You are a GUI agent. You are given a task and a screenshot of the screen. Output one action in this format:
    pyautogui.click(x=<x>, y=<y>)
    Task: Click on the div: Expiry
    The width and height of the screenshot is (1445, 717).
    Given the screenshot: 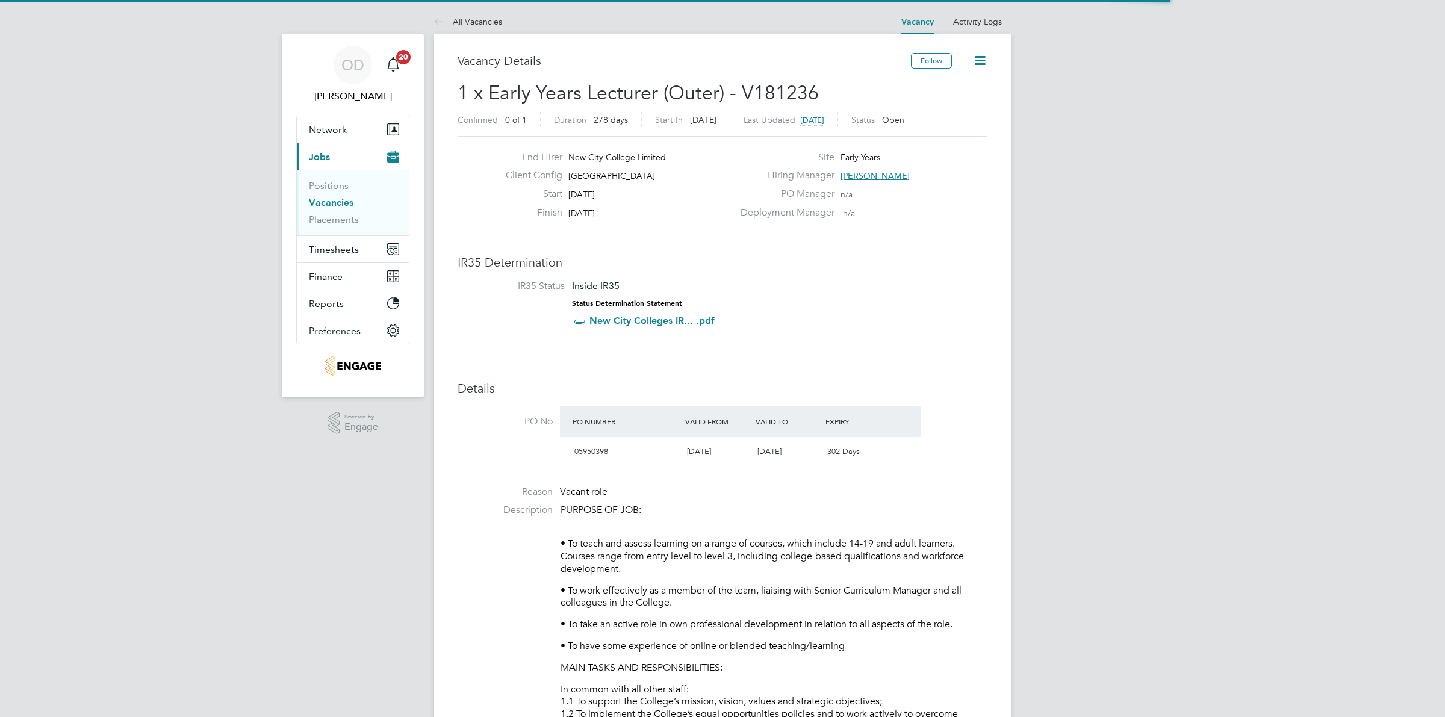 What is the action you would take?
    pyautogui.click(x=858, y=422)
    